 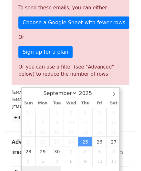 What do you see at coordinates (57, 122) in the screenshot?
I see `span: September 9, 2025` at bounding box center [57, 122].